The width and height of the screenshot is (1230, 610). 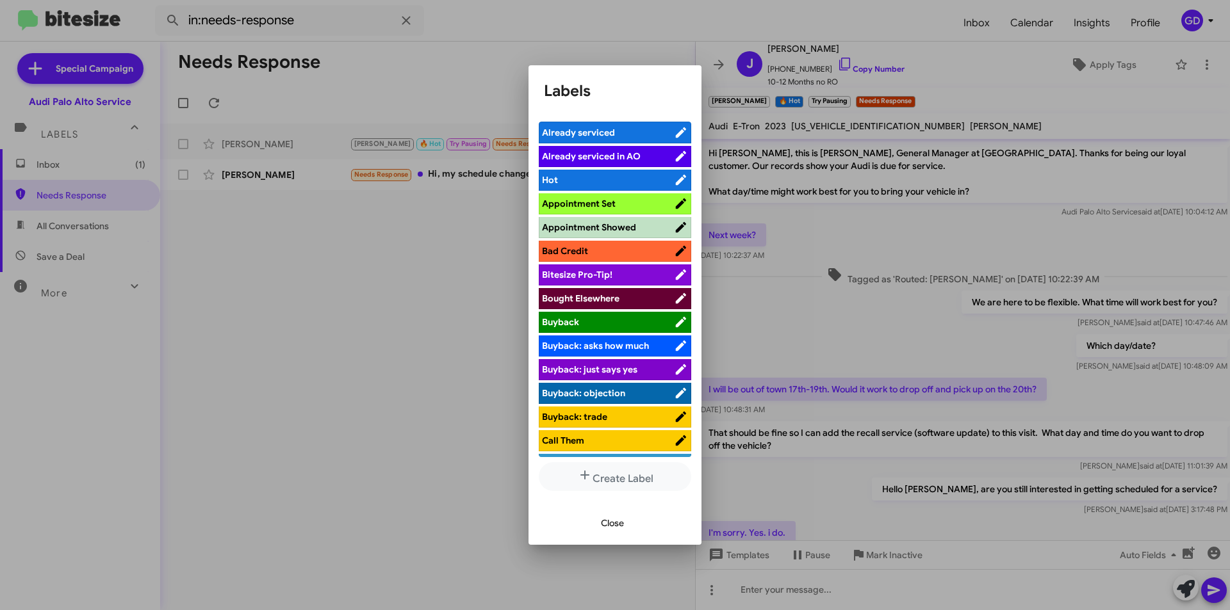 What do you see at coordinates (615, 91) in the screenshot?
I see `h1: Labels` at bounding box center [615, 91].